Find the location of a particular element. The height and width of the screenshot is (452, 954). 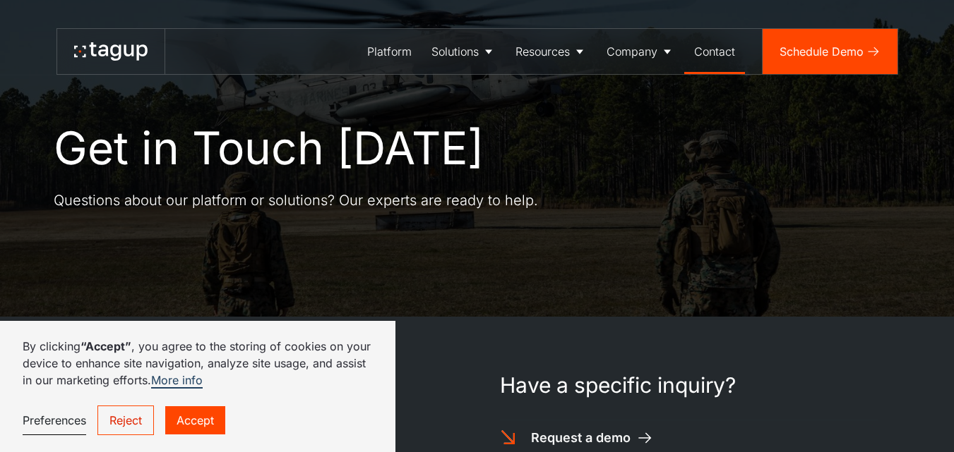

p: By clicking , you agree to the storing of cookies on your device to enhance site navigation, anal... is located at coordinates (198, 363).